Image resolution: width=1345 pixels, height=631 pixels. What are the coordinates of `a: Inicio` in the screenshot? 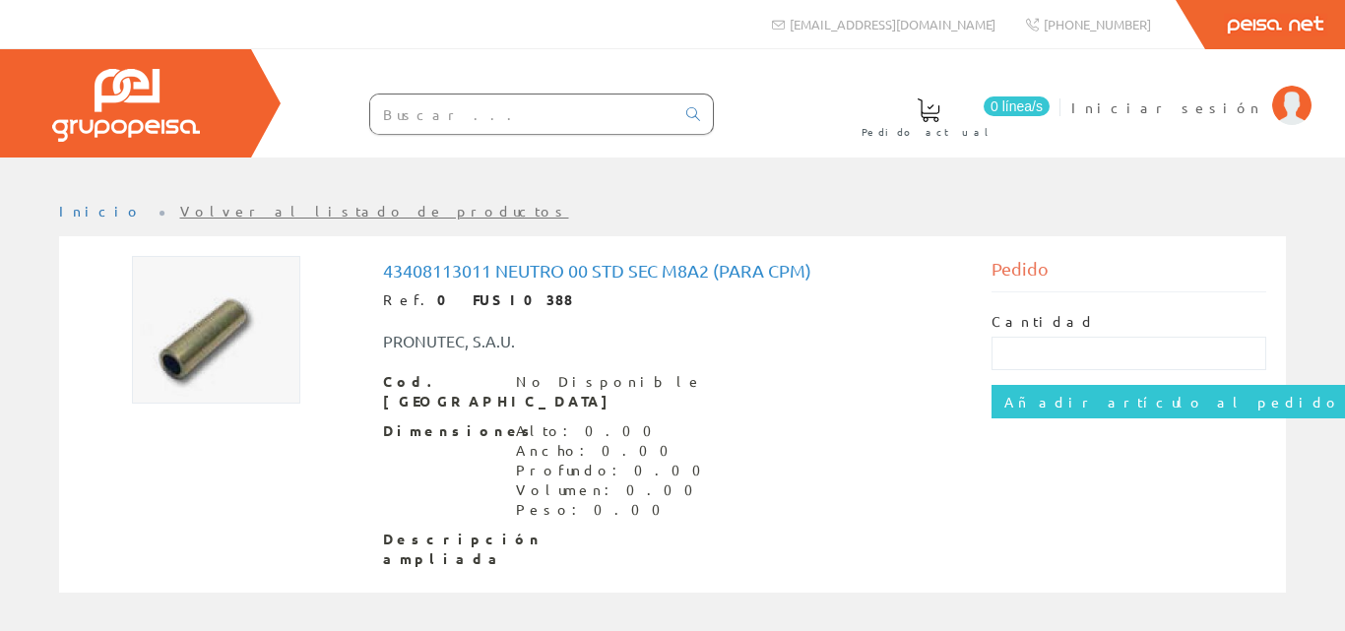 It's located at (100, 211).